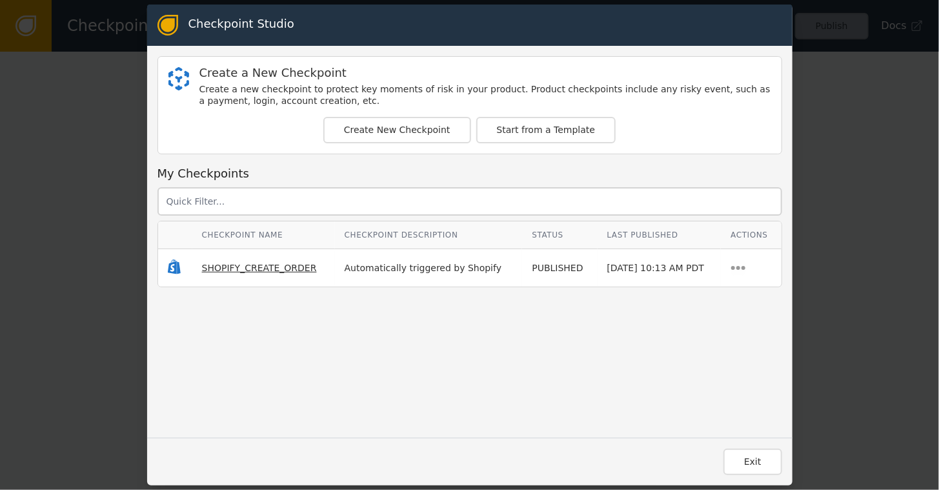 The width and height of the screenshot is (939, 490). Describe the element at coordinates (470, 201) in the screenshot. I see `input: Quick Filter...` at that location.